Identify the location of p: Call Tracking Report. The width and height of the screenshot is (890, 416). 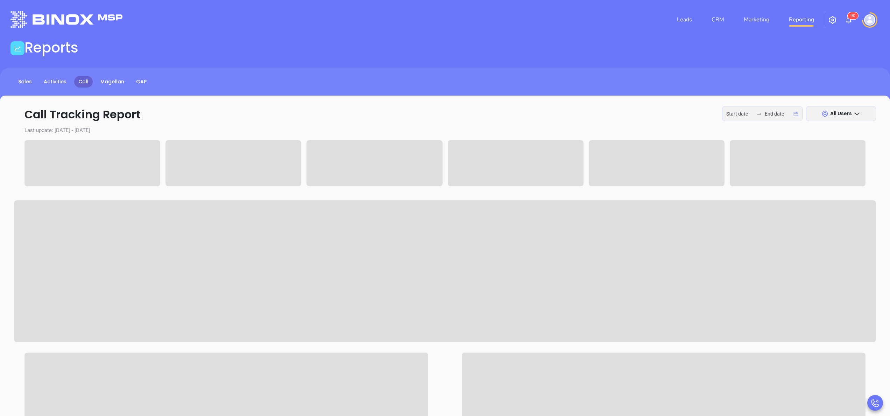
(445, 114).